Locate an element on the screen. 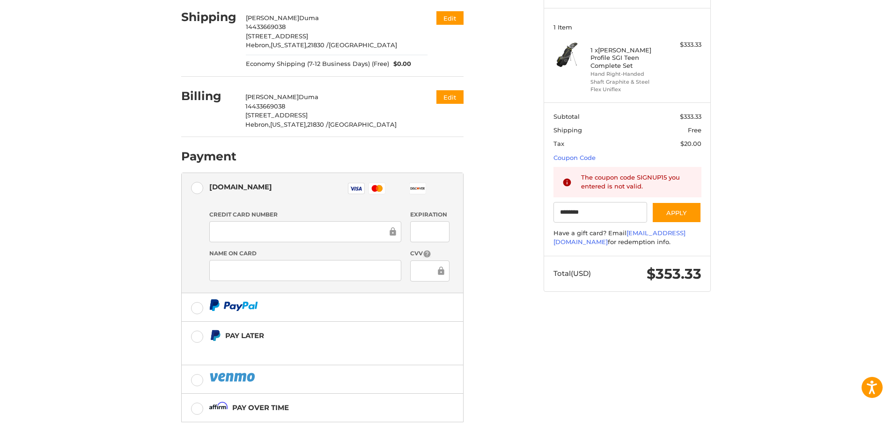  img: Pay Later icon is located at coordinates (215, 336).